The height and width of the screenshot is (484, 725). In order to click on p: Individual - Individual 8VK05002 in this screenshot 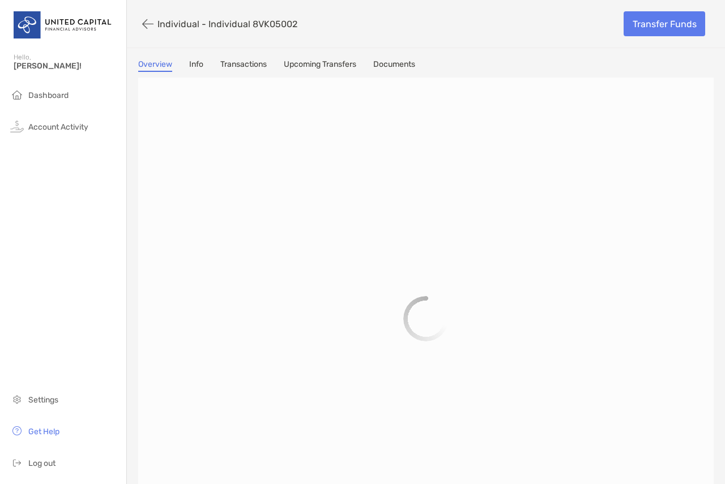, I will do `click(227, 24)`.